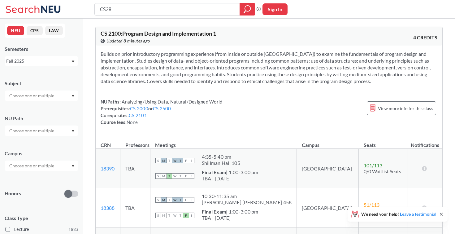 This screenshot has height=234, width=455. What do you see at coordinates (138, 115) in the screenshot?
I see `a: CS 2101` at bounding box center [138, 115].